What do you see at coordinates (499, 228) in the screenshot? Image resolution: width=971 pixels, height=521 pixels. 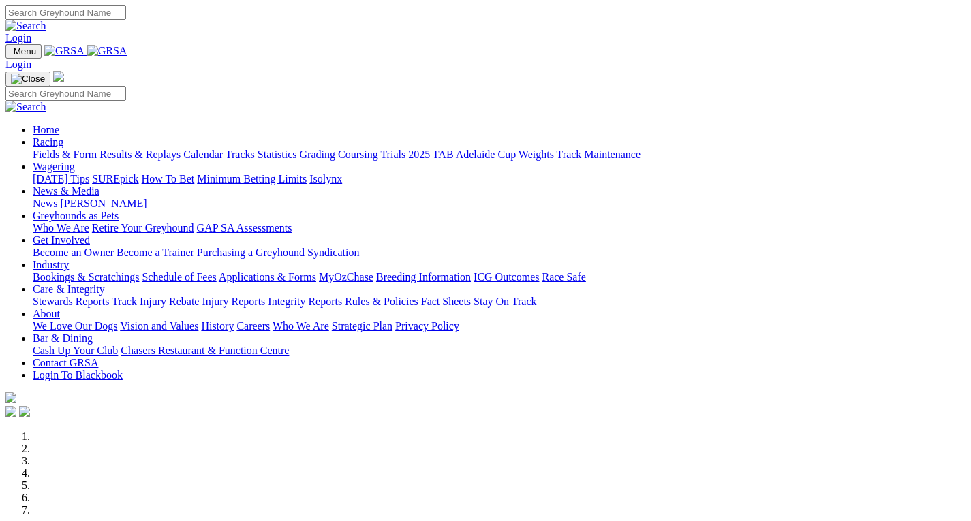 I see `div: Greyhounds as Pets` at bounding box center [499, 228].